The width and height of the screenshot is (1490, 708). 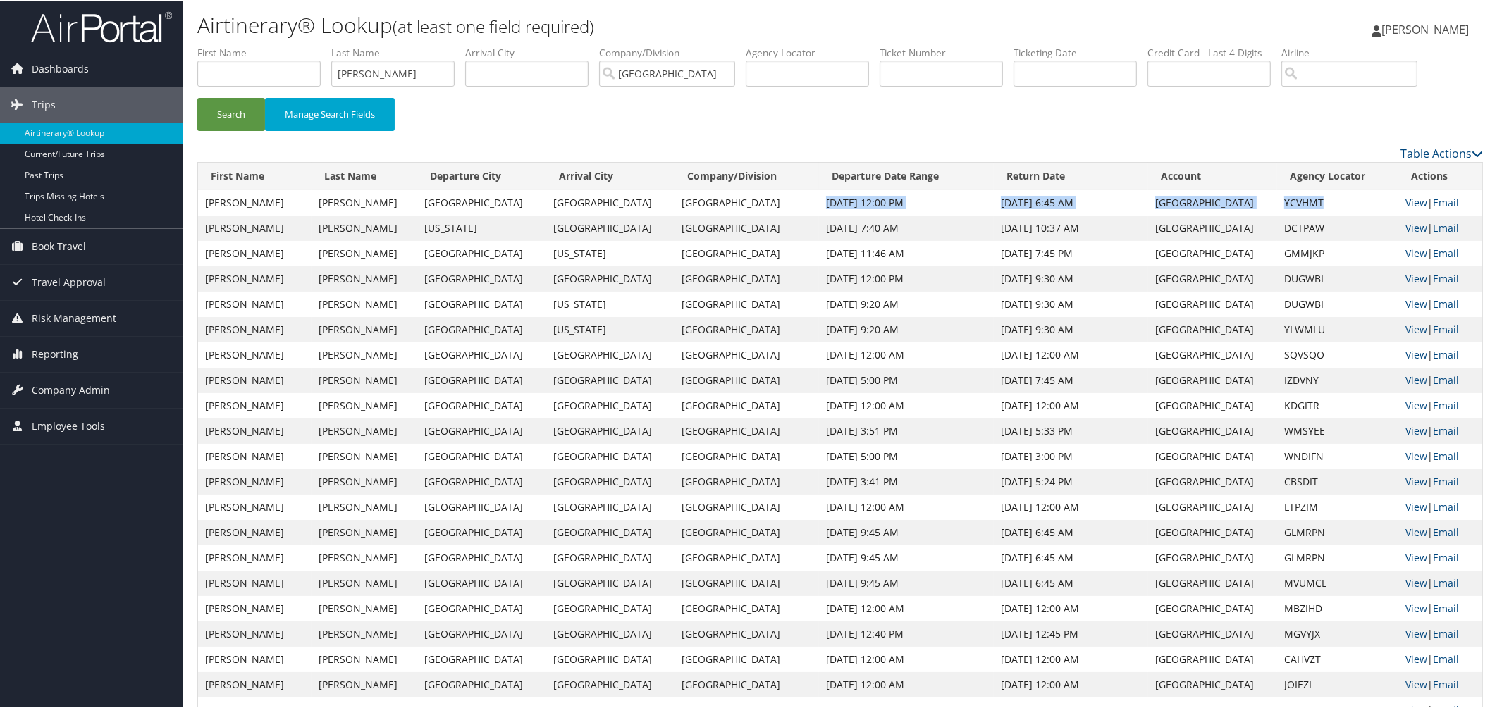 What do you see at coordinates (1338, 379) in the screenshot?
I see `td: IZDVNY` at bounding box center [1338, 379].